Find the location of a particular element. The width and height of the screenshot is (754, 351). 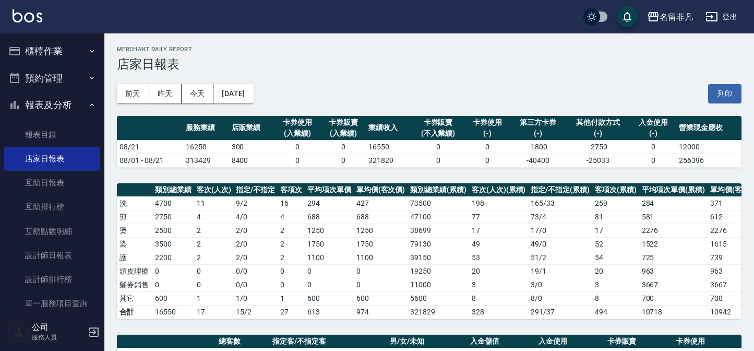

th: 類別總業績 is located at coordinates (173, 190).